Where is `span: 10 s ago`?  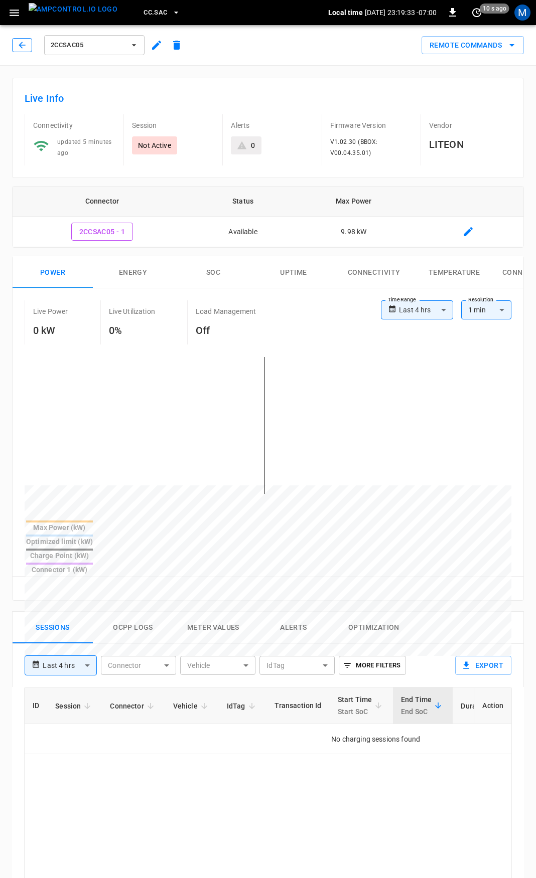 span: 10 s ago is located at coordinates (494, 9).